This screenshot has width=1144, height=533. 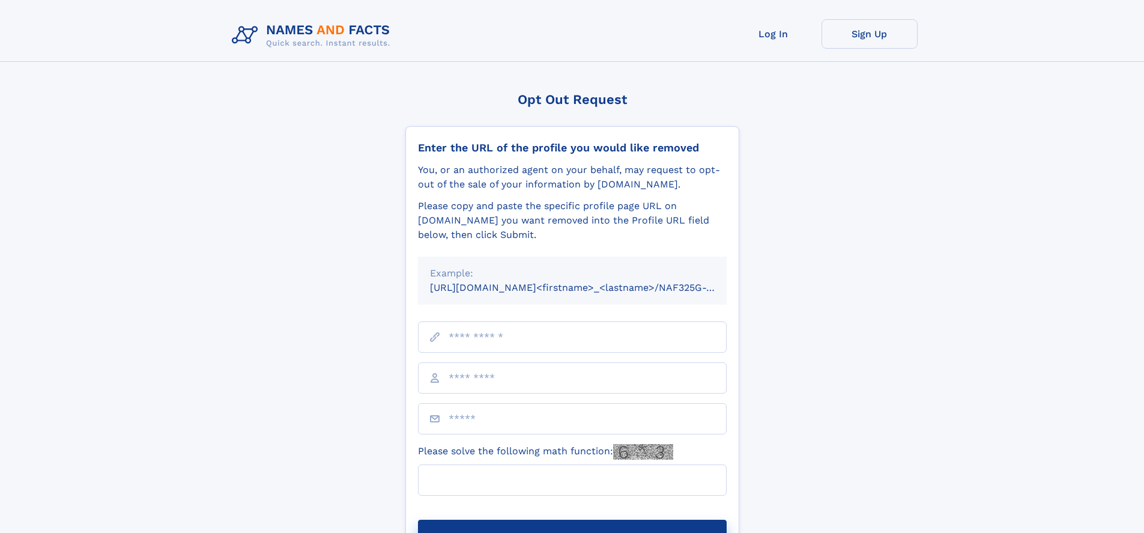 I want to click on div: Example:, so click(x=572, y=273).